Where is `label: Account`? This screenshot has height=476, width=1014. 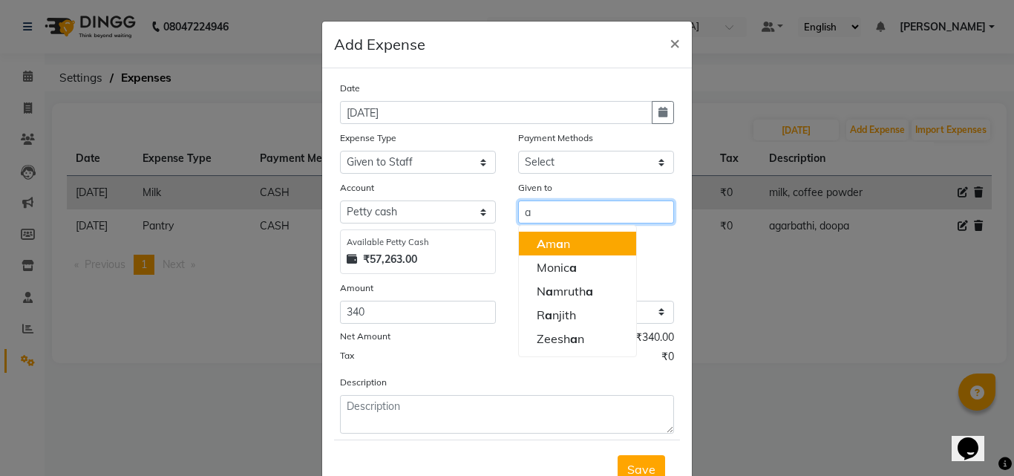
label: Account is located at coordinates (357, 188).